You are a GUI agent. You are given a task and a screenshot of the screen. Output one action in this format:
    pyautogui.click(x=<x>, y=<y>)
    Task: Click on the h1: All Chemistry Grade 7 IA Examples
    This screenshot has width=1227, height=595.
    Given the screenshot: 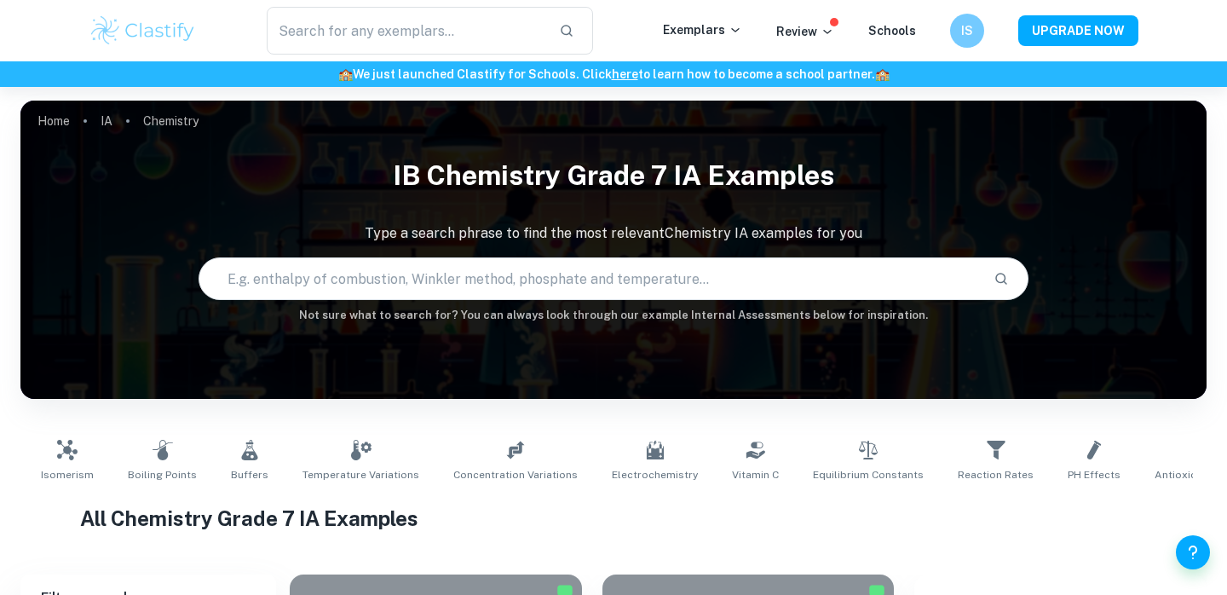 What is the action you would take?
    pyautogui.click(x=613, y=518)
    